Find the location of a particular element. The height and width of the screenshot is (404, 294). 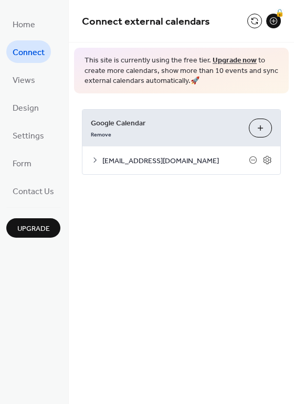

span: Home is located at coordinates (24, 25).